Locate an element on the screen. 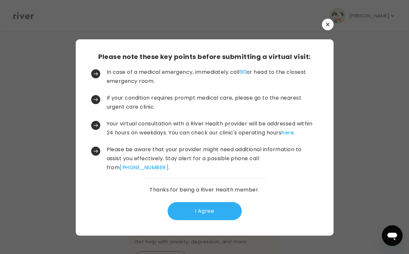 Image resolution: width=409 pixels, height=254 pixels. p: In case of a medical emergency, immediately call or head to the closest emergency room. is located at coordinates (212, 77).